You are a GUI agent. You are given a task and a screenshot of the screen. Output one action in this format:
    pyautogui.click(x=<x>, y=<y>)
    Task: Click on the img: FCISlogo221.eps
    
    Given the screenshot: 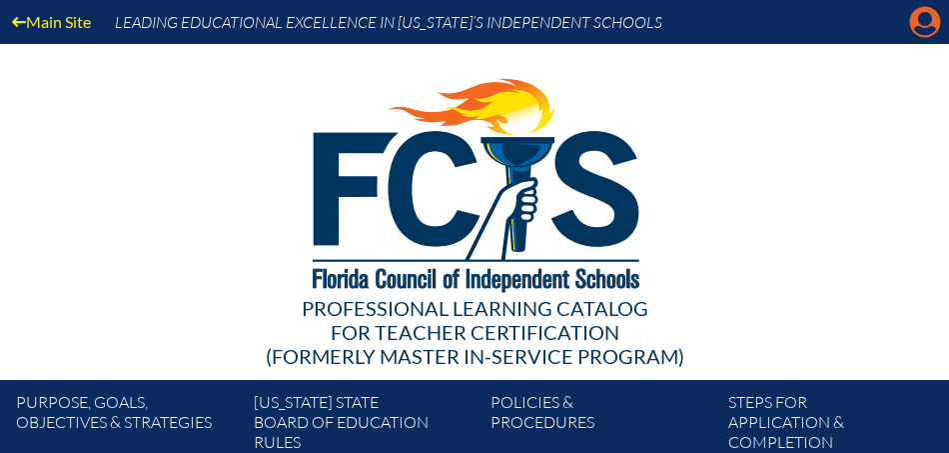 What is the action you would take?
    pyautogui.click(x=475, y=180)
    